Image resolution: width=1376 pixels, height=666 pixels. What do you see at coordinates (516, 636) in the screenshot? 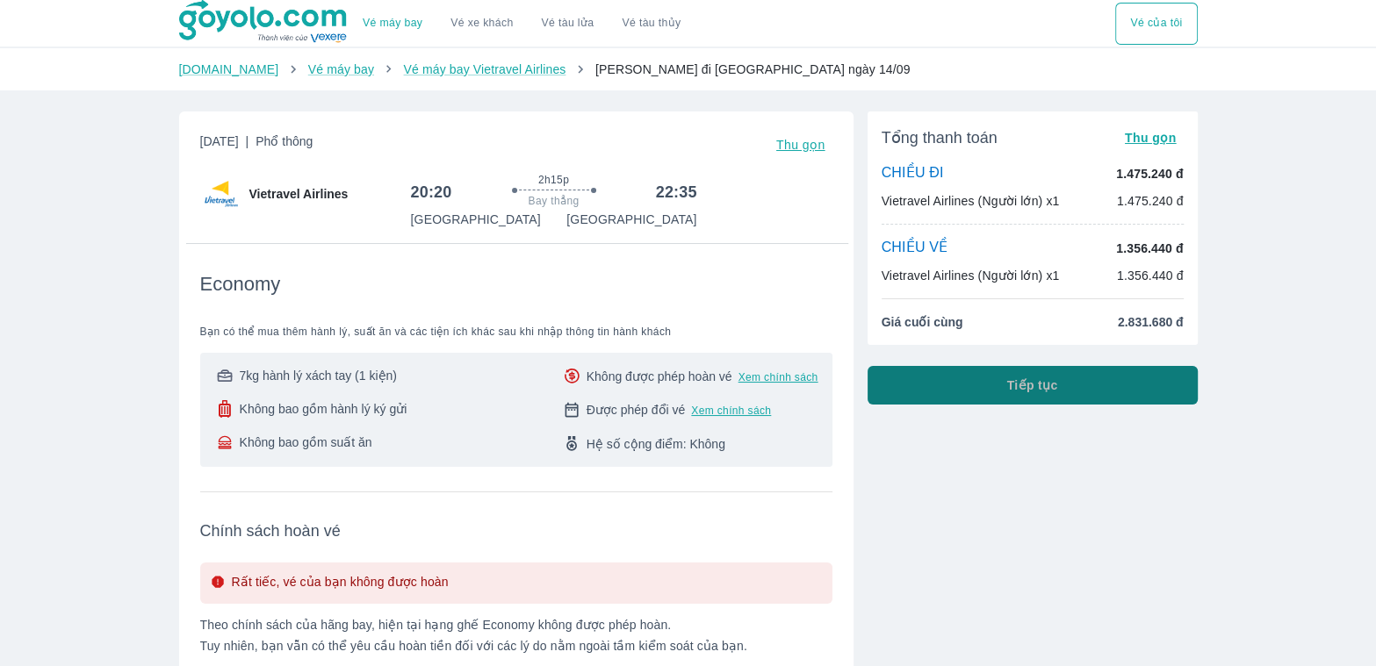
I see `p: Theo chính sách của hãng bay, hiện tại hạng ghế Economy không được phép hoàn. Tuy nhiên, bạn vẫn ...` at bounding box center [516, 636].